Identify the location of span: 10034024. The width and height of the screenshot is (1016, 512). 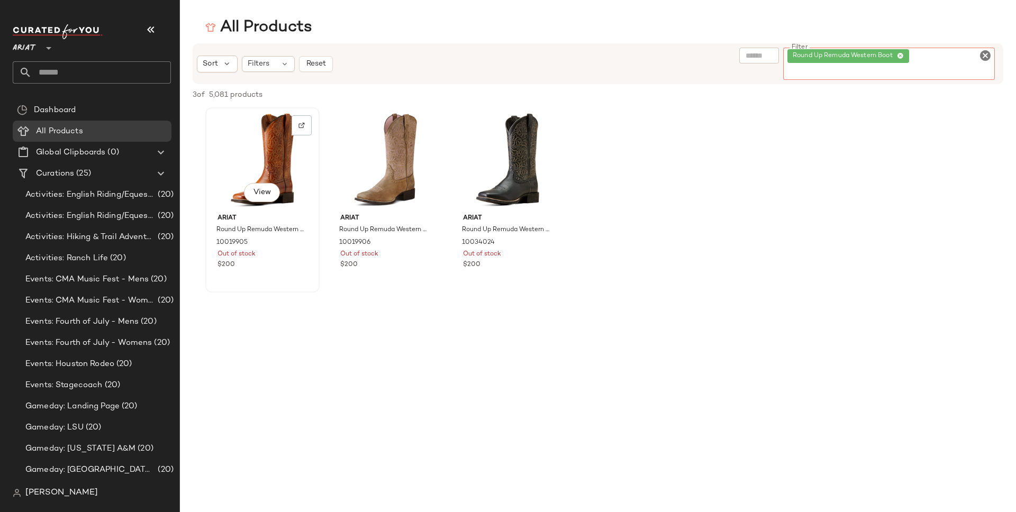
(479, 243).